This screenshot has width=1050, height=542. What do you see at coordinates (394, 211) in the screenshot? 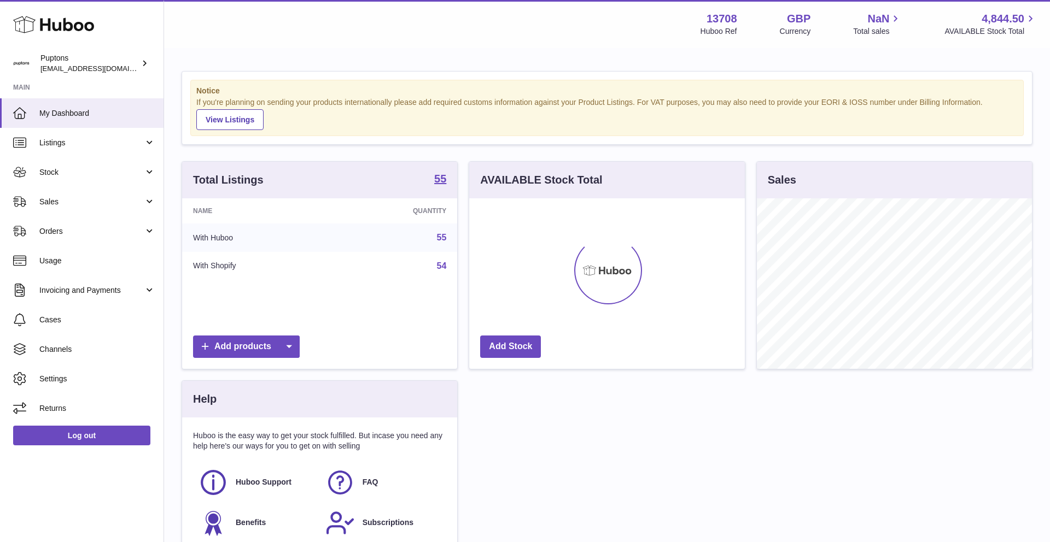
I see `th: Quantity` at bounding box center [394, 211].